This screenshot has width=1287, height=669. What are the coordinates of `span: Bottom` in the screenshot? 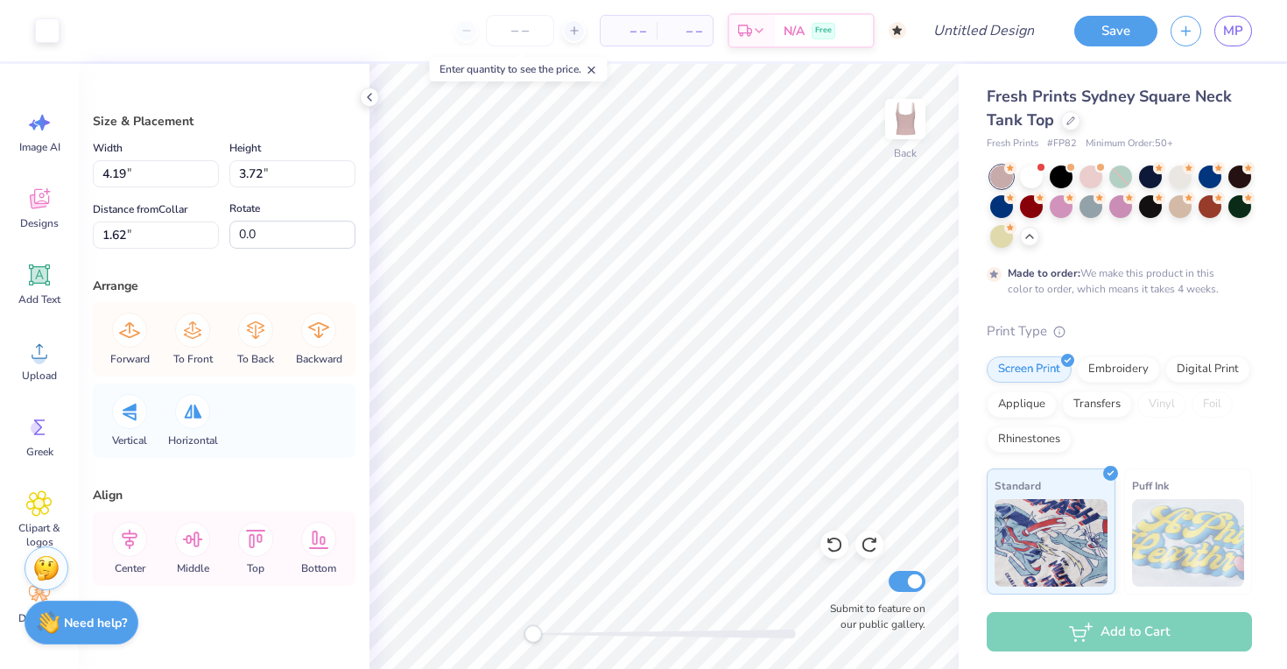 It's located at (319, 568).